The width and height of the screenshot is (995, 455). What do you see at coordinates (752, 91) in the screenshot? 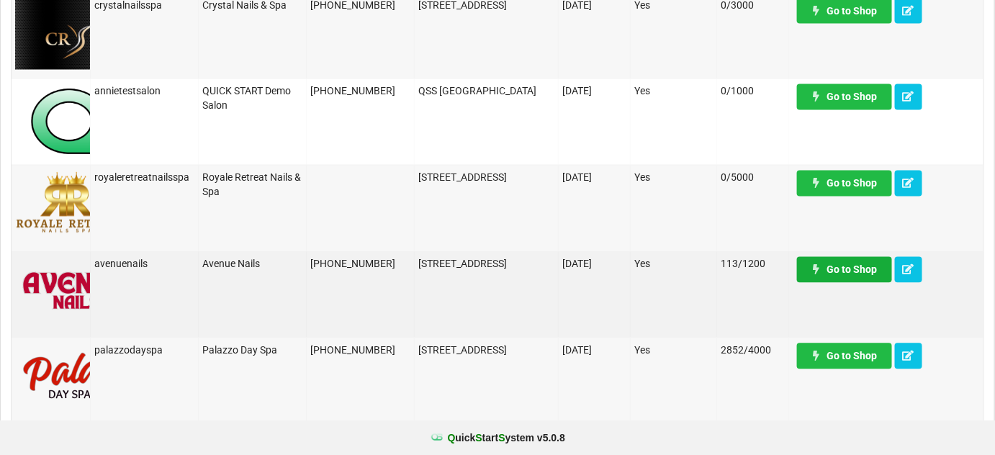
I see `div: 0/1000` at bounding box center [752, 91].